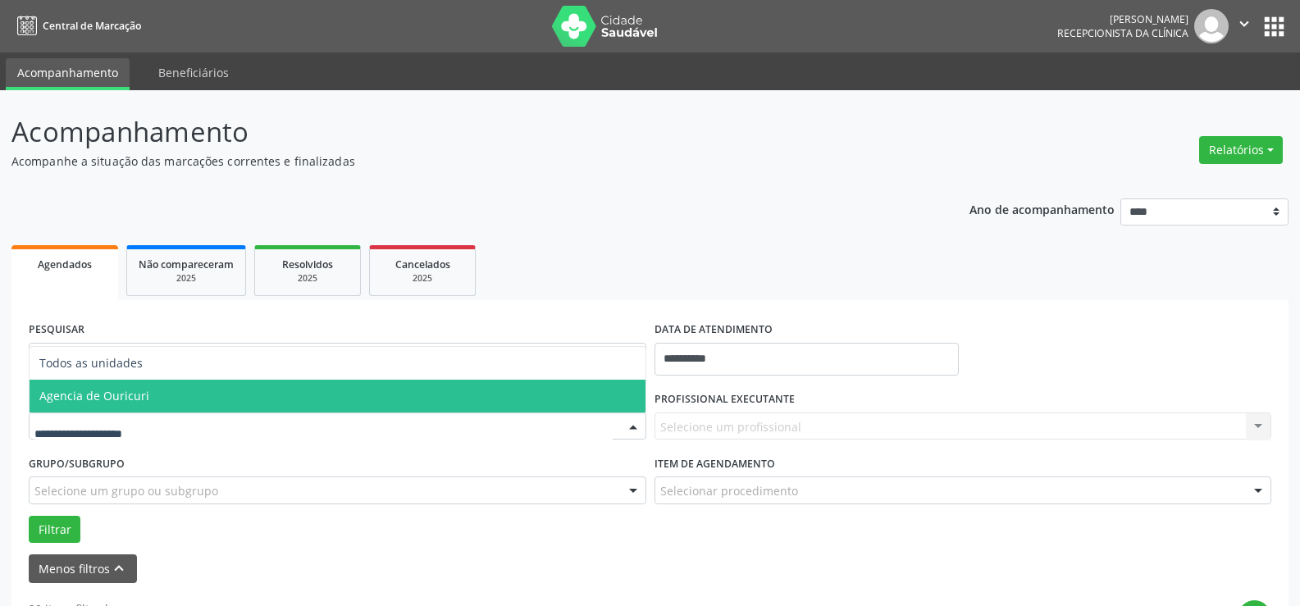 The width and height of the screenshot is (1300, 606). I want to click on i: keyboard_arrow_up, so click(119, 568).